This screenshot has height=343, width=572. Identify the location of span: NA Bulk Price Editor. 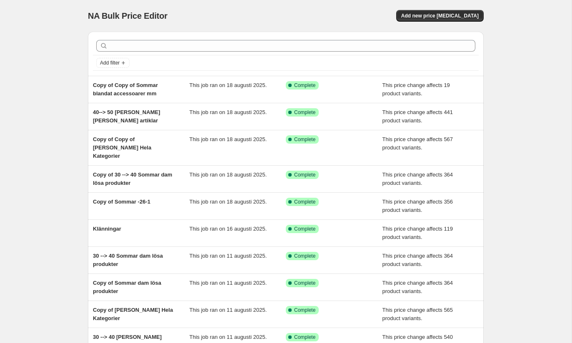
(127, 16).